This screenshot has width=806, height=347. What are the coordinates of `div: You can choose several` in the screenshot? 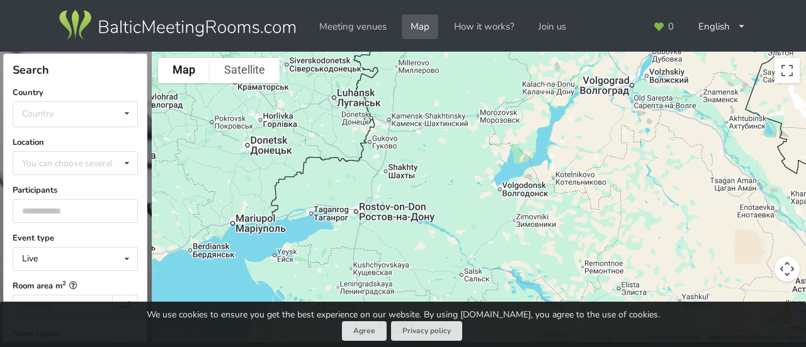 It's located at (80, 163).